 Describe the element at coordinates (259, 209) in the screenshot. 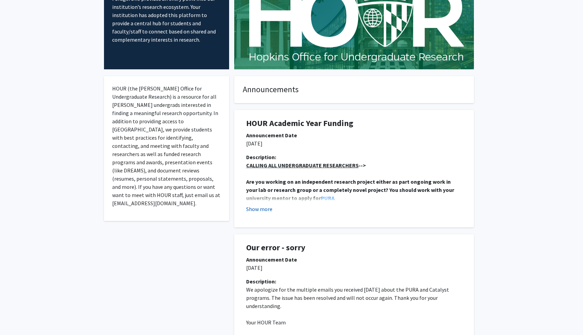

I see `button: Show more` at that location.